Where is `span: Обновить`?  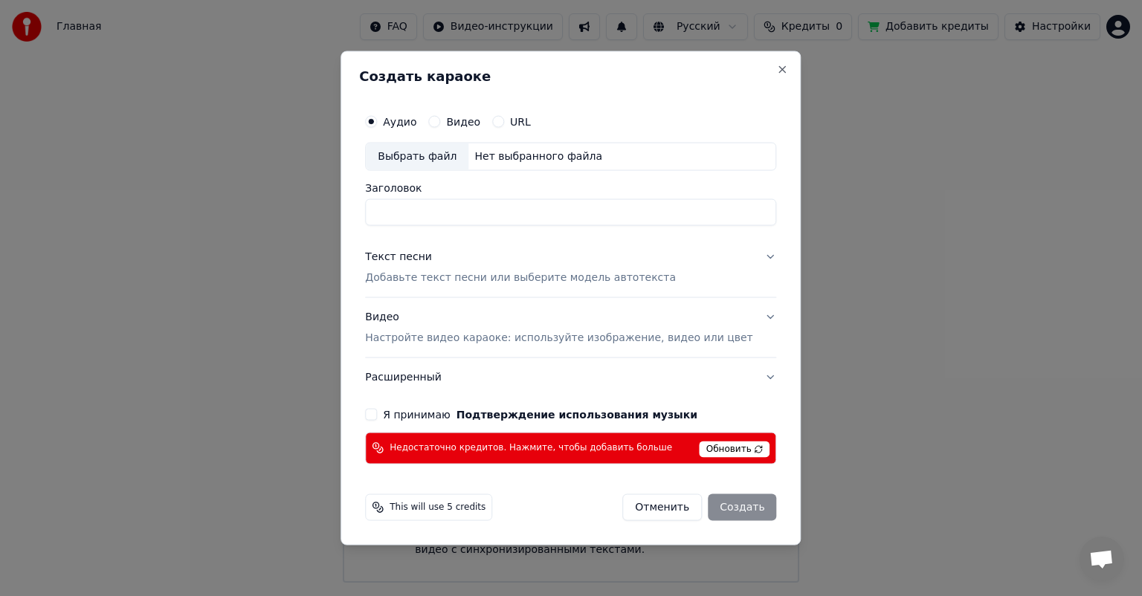 span: Обновить is located at coordinates (735, 449).